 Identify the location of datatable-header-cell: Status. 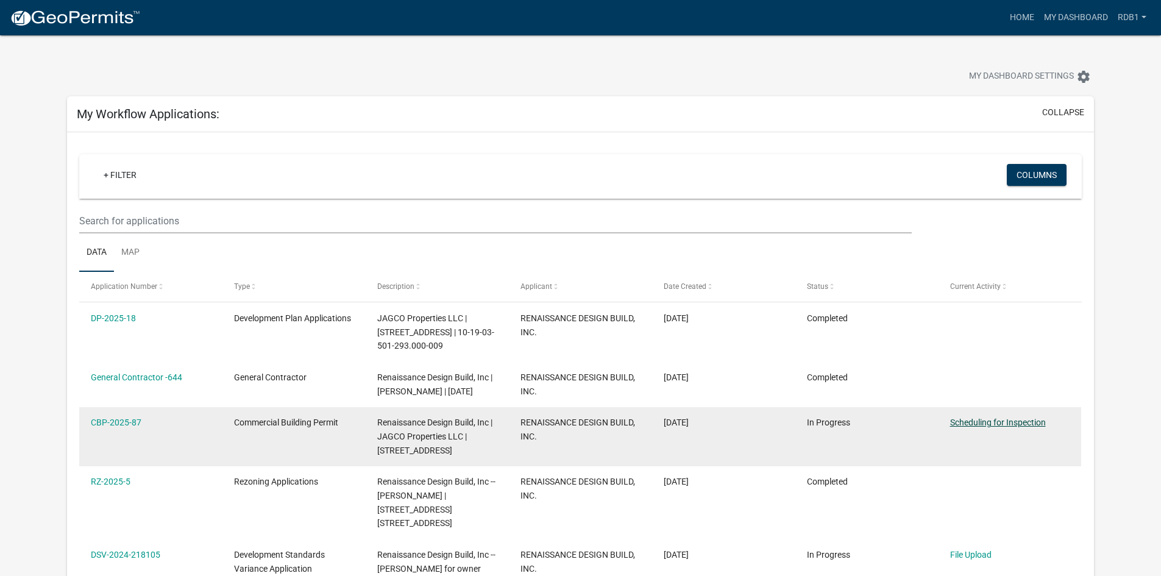
(866, 286).